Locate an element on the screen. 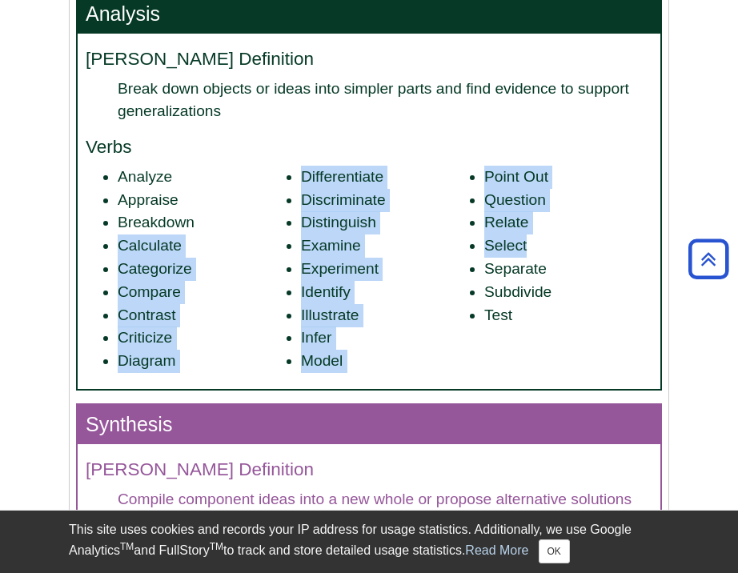 This screenshot has width=738, height=573. li: Point Out is located at coordinates (568, 177).